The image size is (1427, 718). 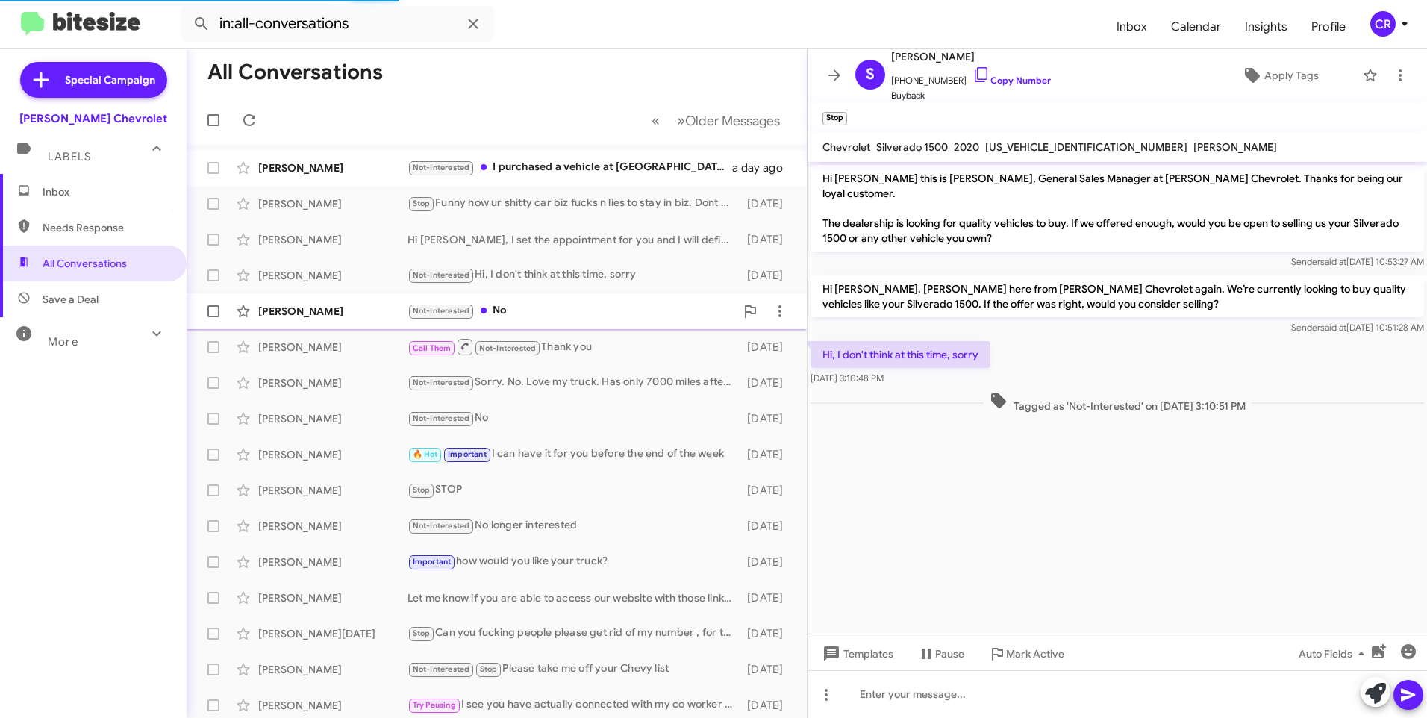 What do you see at coordinates (574, 633) in the screenshot?
I see `div: Can you fucking people please get rid of my number , for the fucking 50th time my name is [PERSON...` at bounding box center [574, 633].